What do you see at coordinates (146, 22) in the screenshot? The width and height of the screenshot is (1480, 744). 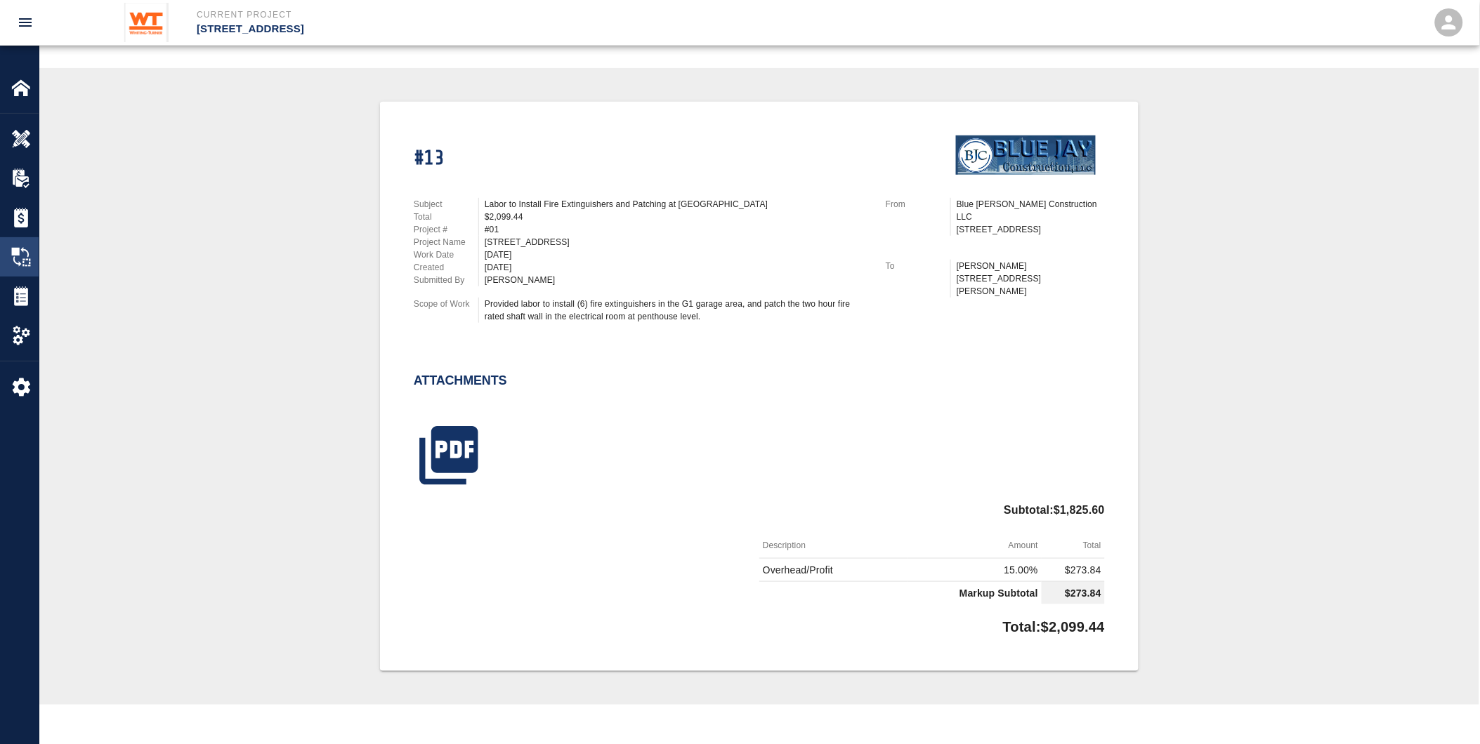 I see `img: Whiting-Turner` at bounding box center [146, 22].